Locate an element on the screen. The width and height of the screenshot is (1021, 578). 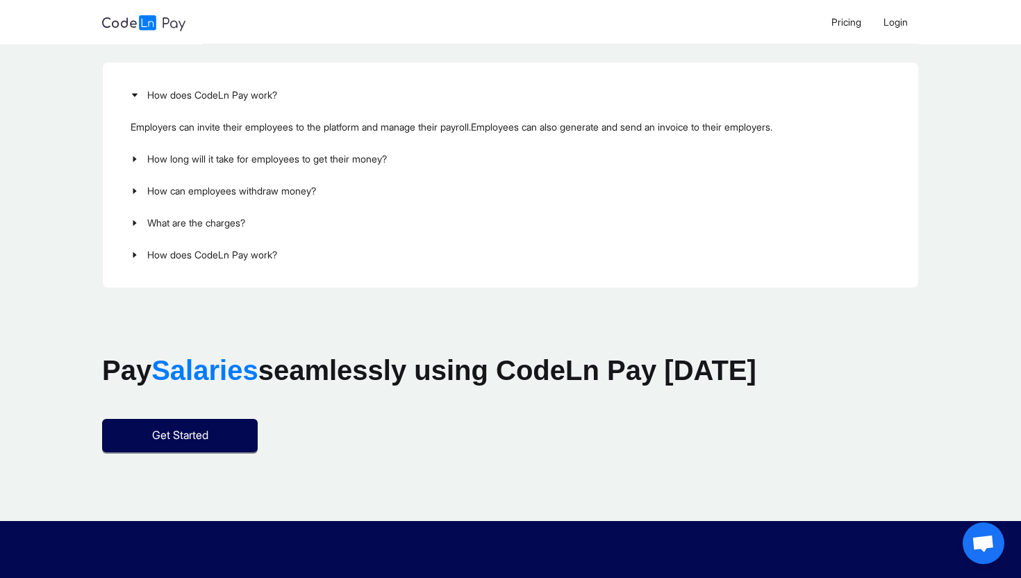
span: How can employees withdraw money? is located at coordinates (519, 191).